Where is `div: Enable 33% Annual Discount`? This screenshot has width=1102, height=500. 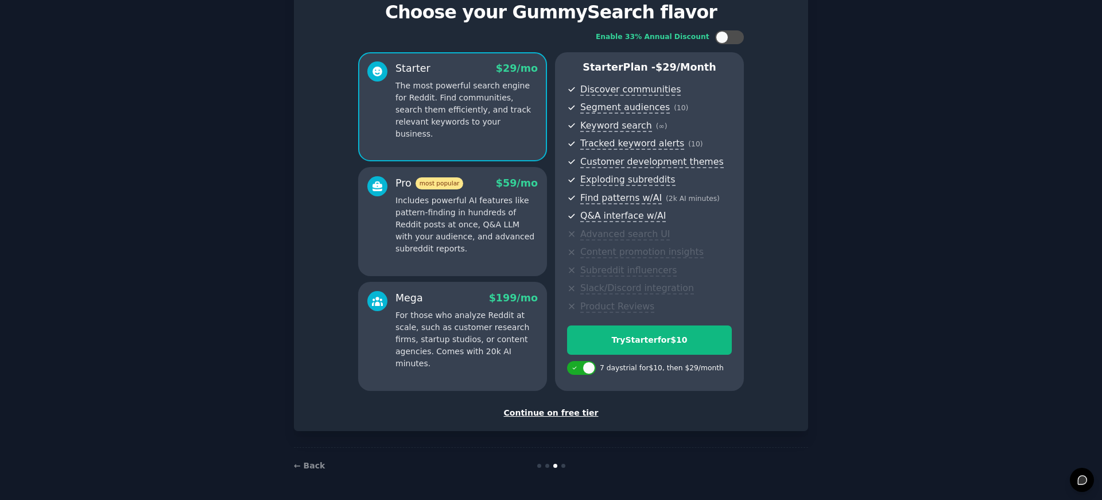
div: Enable 33% Annual Discount is located at coordinates (653, 37).